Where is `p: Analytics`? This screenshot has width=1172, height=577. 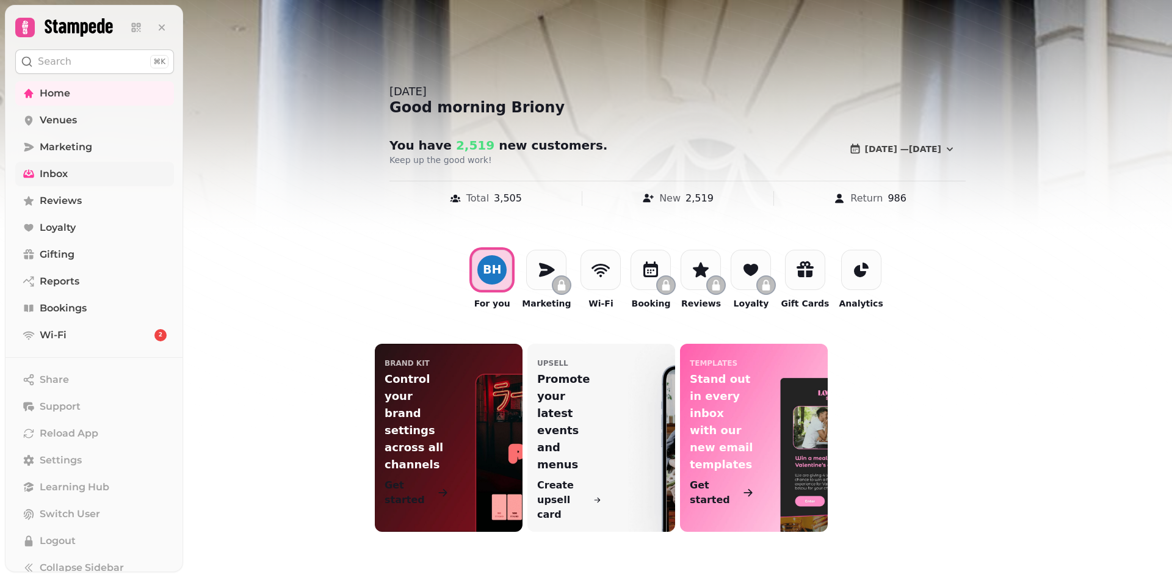
p: Analytics is located at coordinates (860, 303).